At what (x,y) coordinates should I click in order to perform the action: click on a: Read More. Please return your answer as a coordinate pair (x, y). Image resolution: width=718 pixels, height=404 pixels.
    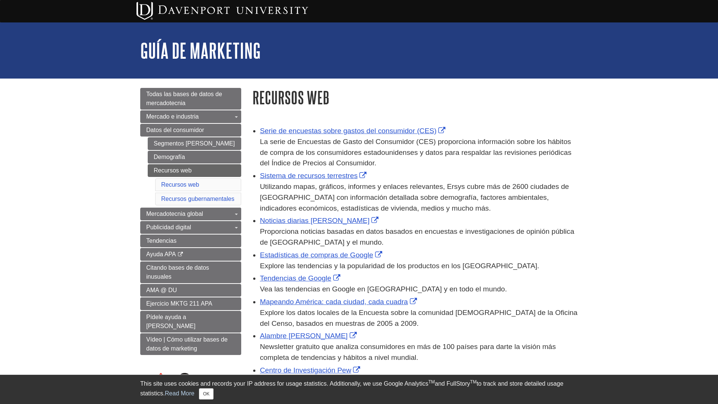
    Looking at the image, I should click on (179, 393).